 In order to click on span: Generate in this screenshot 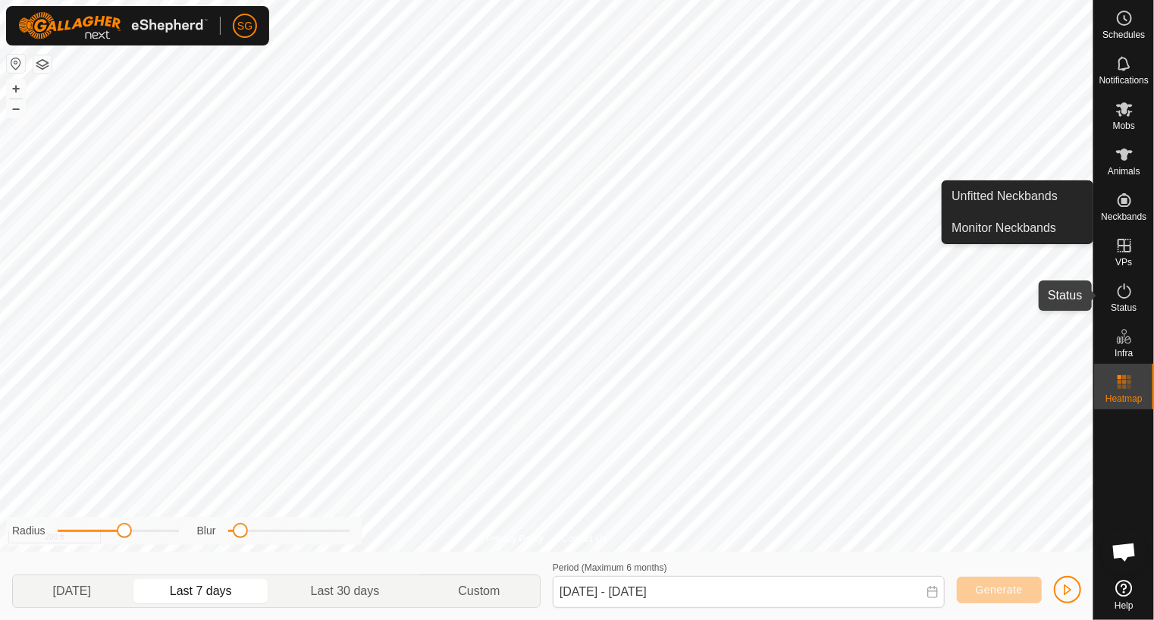, I will do `click(999, 590)`.